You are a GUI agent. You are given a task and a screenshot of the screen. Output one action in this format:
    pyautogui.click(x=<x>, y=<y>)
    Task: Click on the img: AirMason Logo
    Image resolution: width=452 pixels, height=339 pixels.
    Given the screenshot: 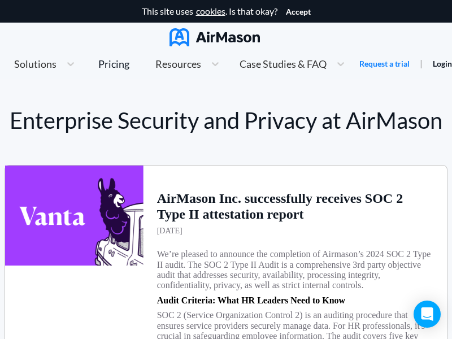 What is the action you would take?
    pyautogui.click(x=215, y=37)
    